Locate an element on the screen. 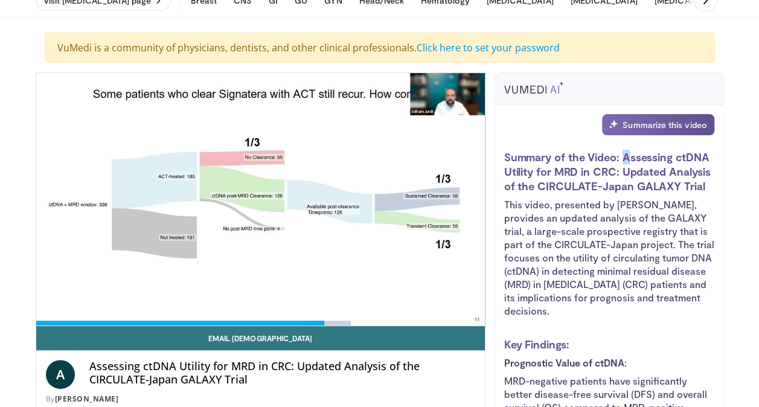 This screenshot has width=759, height=407. h4: Key Findings: is located at coordinates (544, 344).